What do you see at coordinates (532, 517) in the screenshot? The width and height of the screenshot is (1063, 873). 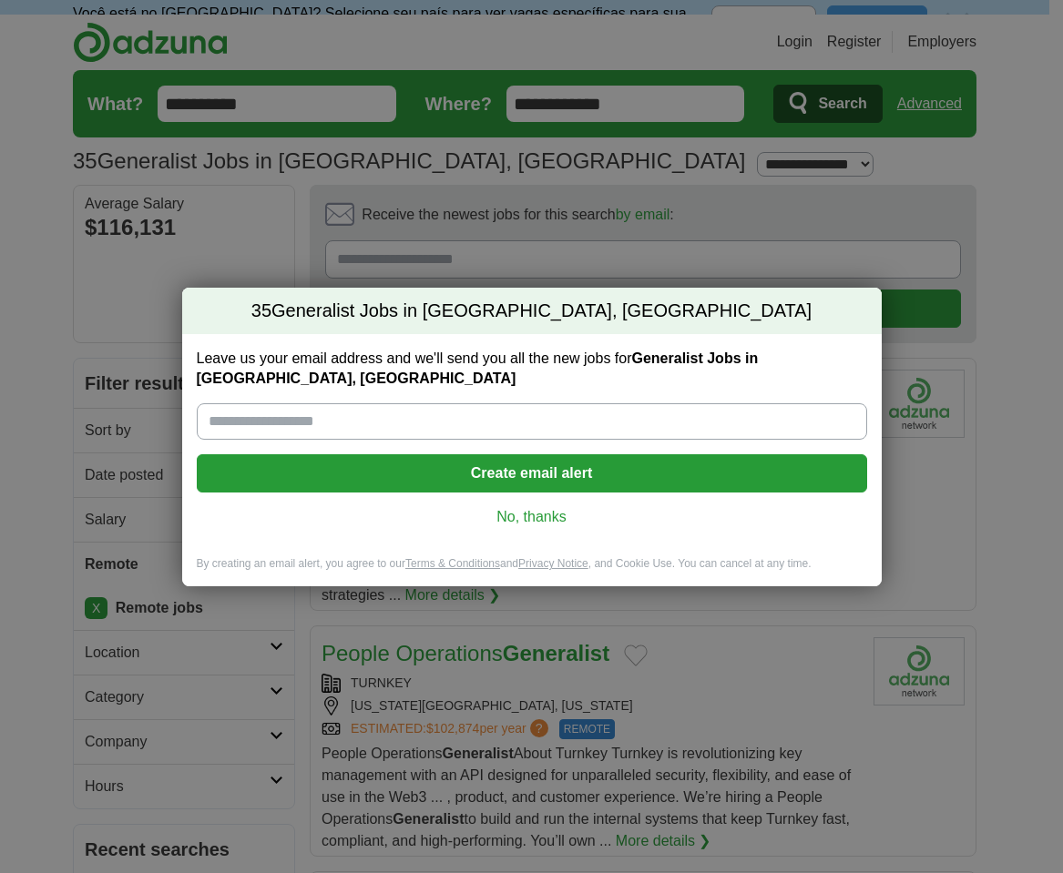 I see `a: No, thanks` at bounding box center [532, 517].